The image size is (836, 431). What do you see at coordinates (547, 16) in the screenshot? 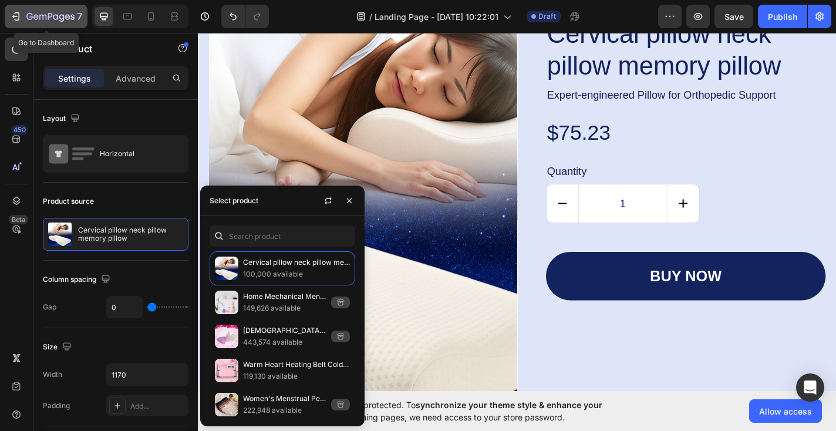
I see `span: Draft` at bounding box center [547, 16].